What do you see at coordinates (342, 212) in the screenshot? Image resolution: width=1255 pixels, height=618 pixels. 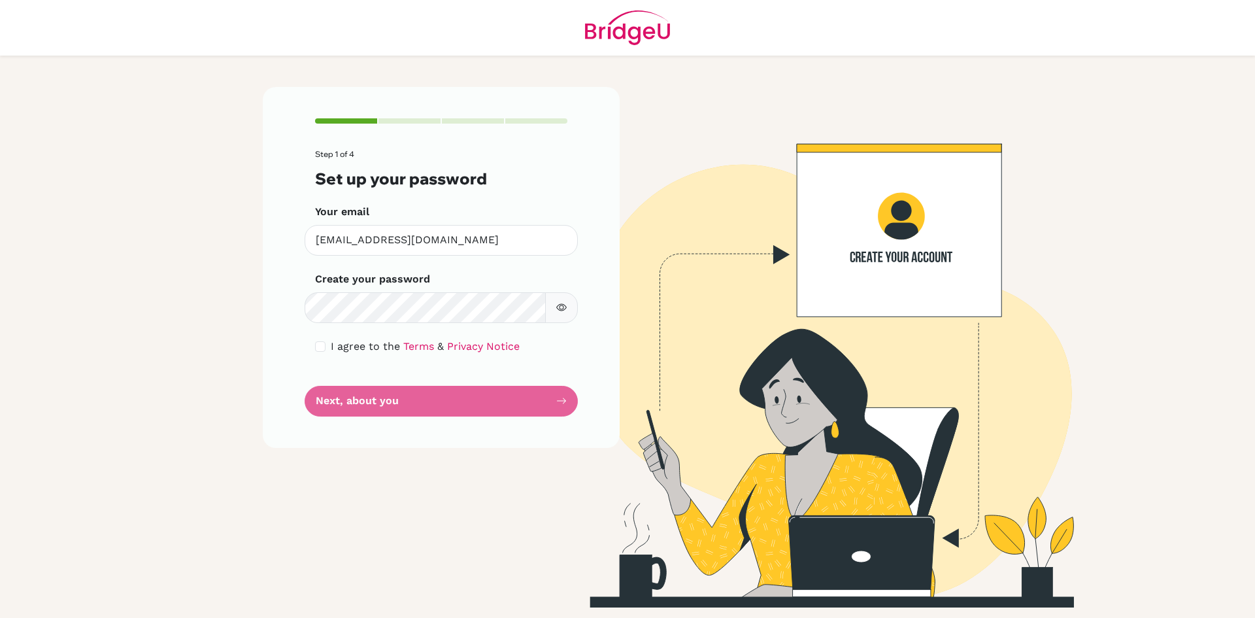 I see `label: Your email` at bounding box center [342, 212].